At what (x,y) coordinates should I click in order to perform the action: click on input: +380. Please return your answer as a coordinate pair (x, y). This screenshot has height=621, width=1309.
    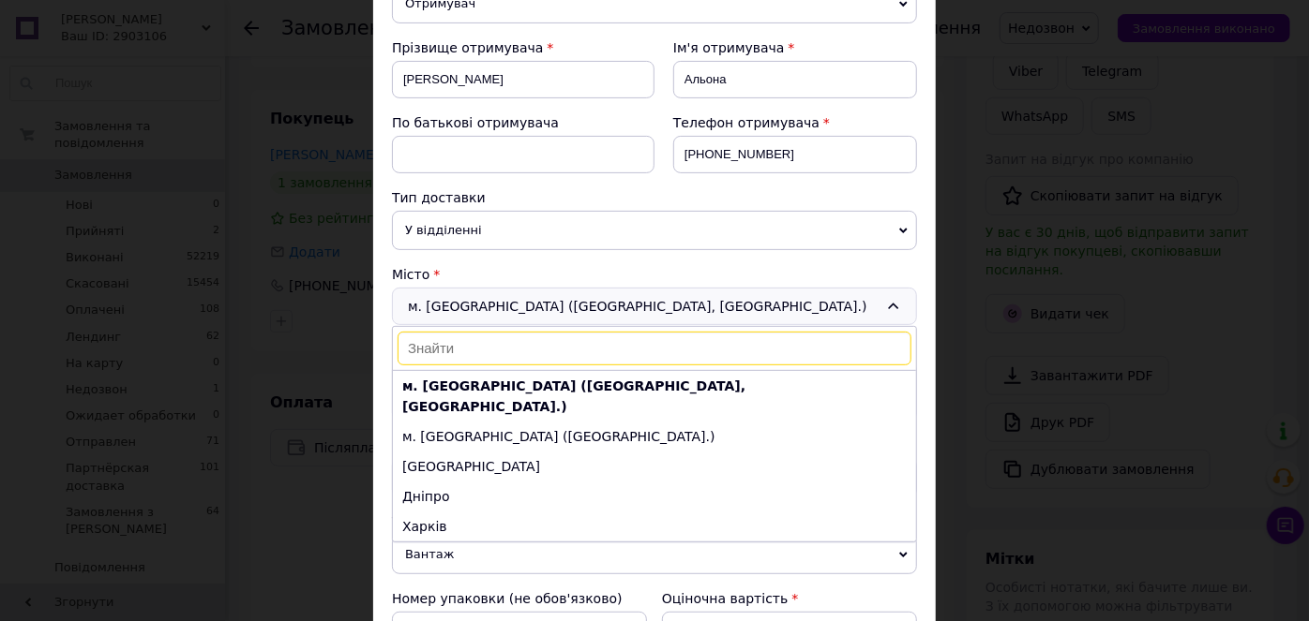
    Looking at the image, I should click on (795, 155).